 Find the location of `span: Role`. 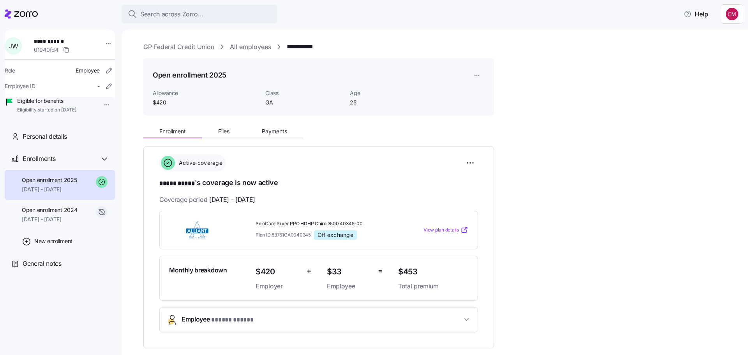

span: Role is located at coordinates (10, 71).